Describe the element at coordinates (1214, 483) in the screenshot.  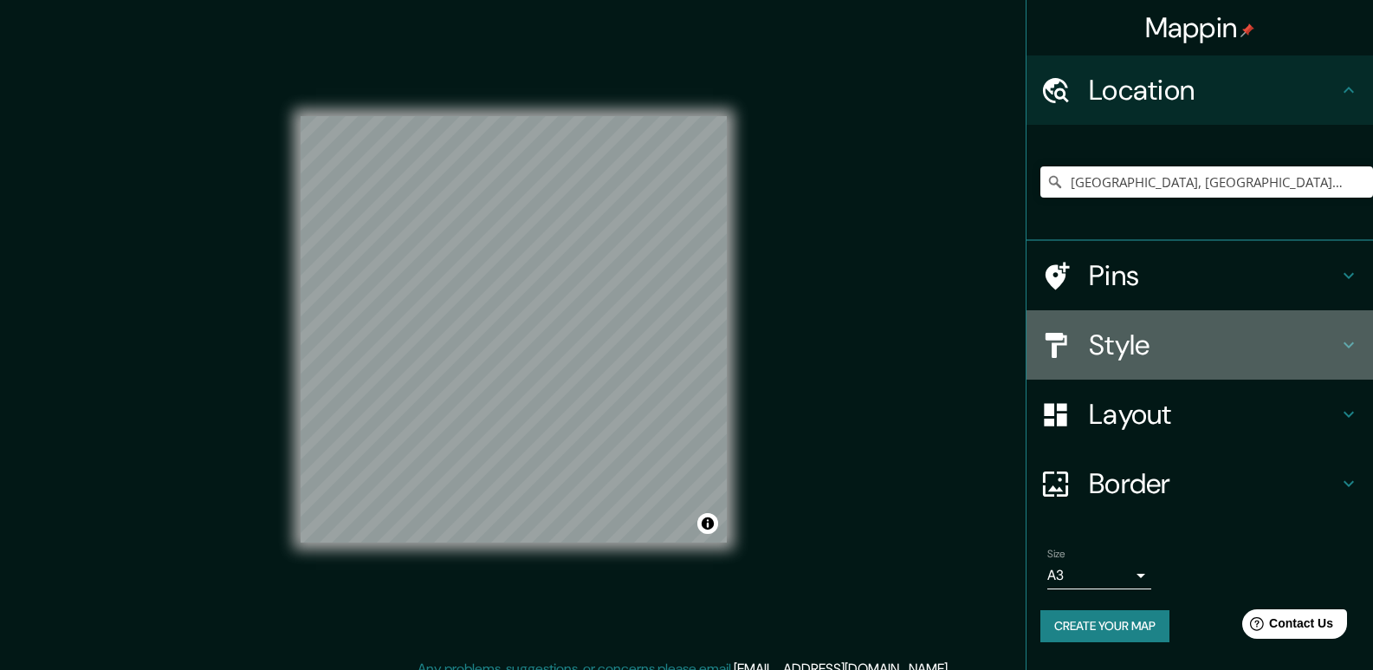
I see `h4: Border` at that location.